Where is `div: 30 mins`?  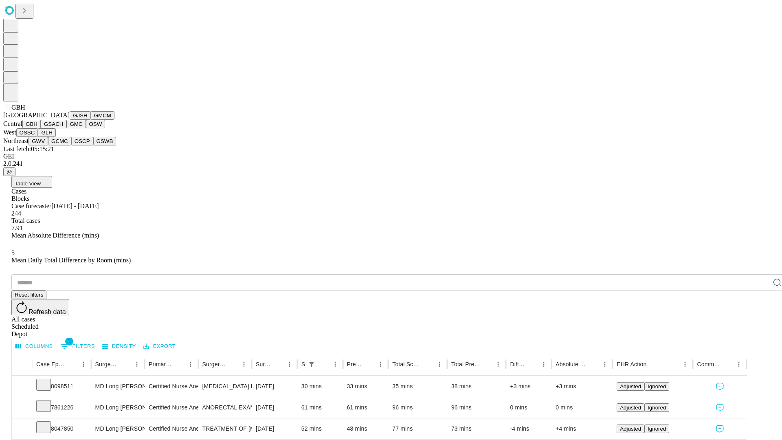
div: 30 mins is located at coordinates (320, 386).